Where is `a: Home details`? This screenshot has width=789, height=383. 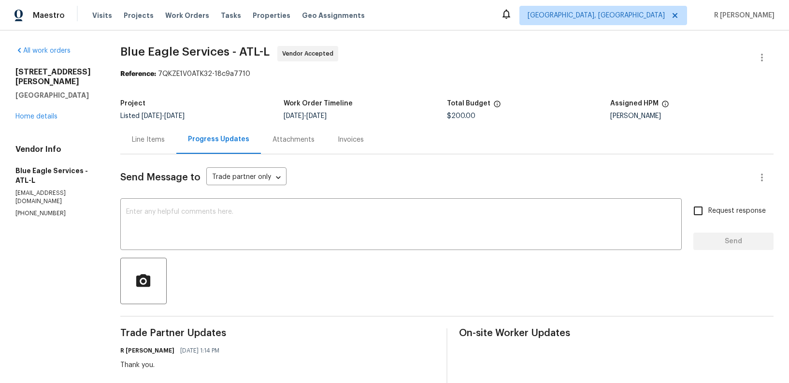 a: Home details is located at coordinates (36, 116).